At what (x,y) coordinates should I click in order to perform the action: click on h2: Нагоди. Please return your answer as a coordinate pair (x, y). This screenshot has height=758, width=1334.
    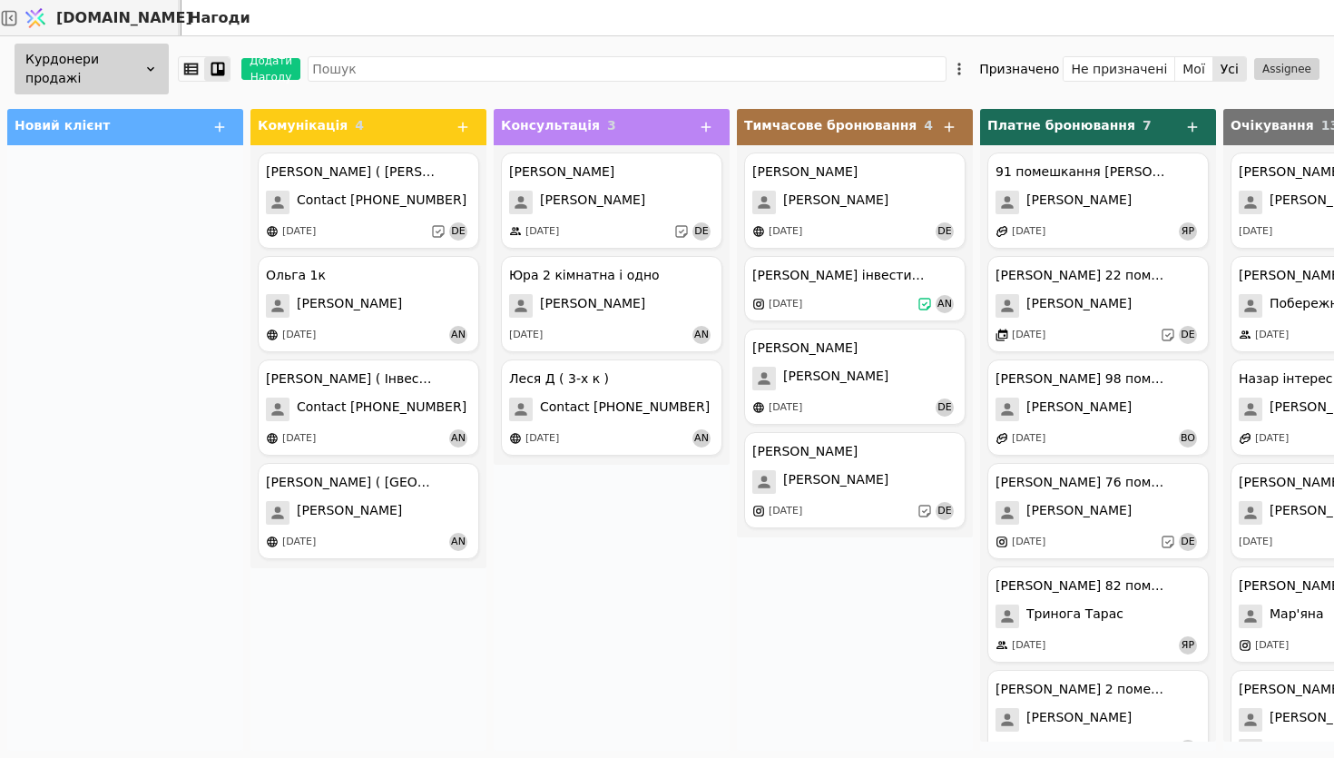
    Looking at the image, I should click on (216, 18).